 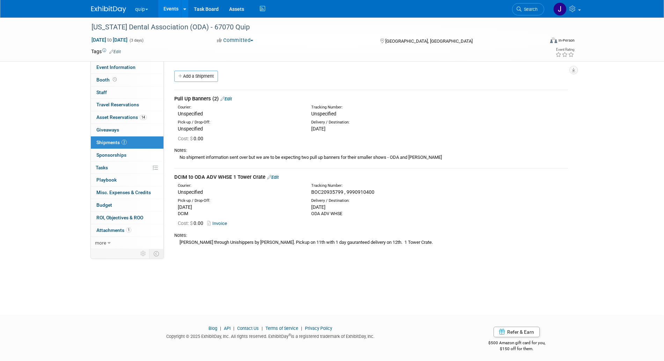 I want to click on span: Attachments, so click(x=114, y=230).